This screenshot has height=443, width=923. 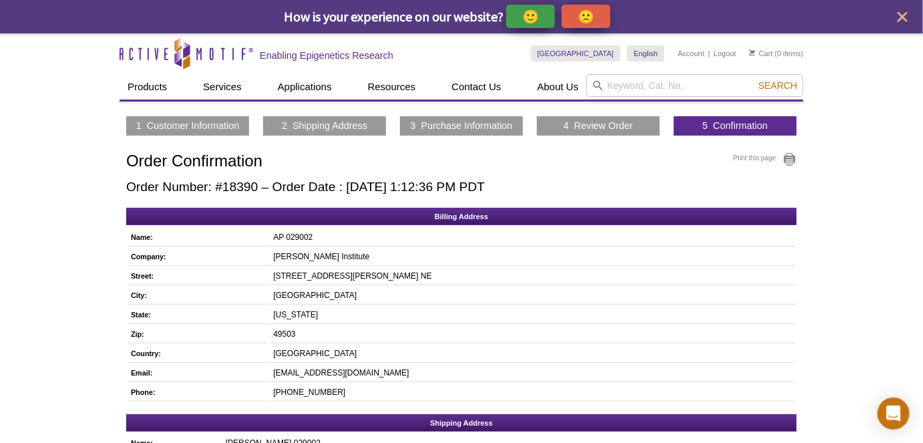 What do you see at coordinates (735, 126) in the screenshot?
I see `a: 5 Confirmation` at bounding box center [735, 126].